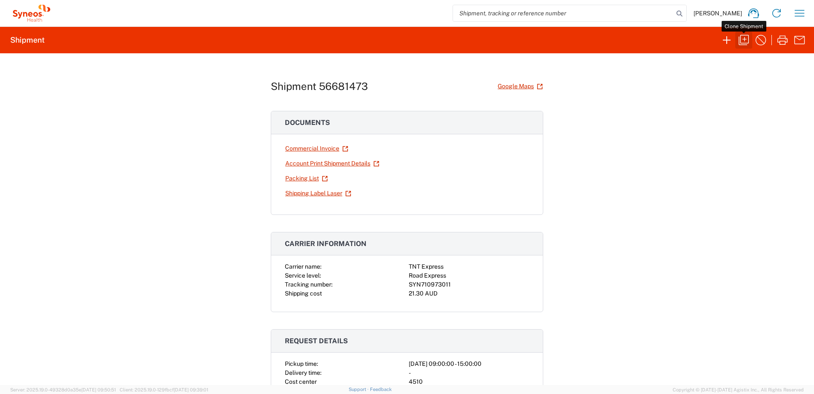 This screenshot has width=814, height=394. Describe the element at coordinates (317, 148) in the screenshot. I see `a: Commercial Invoice` at that location.